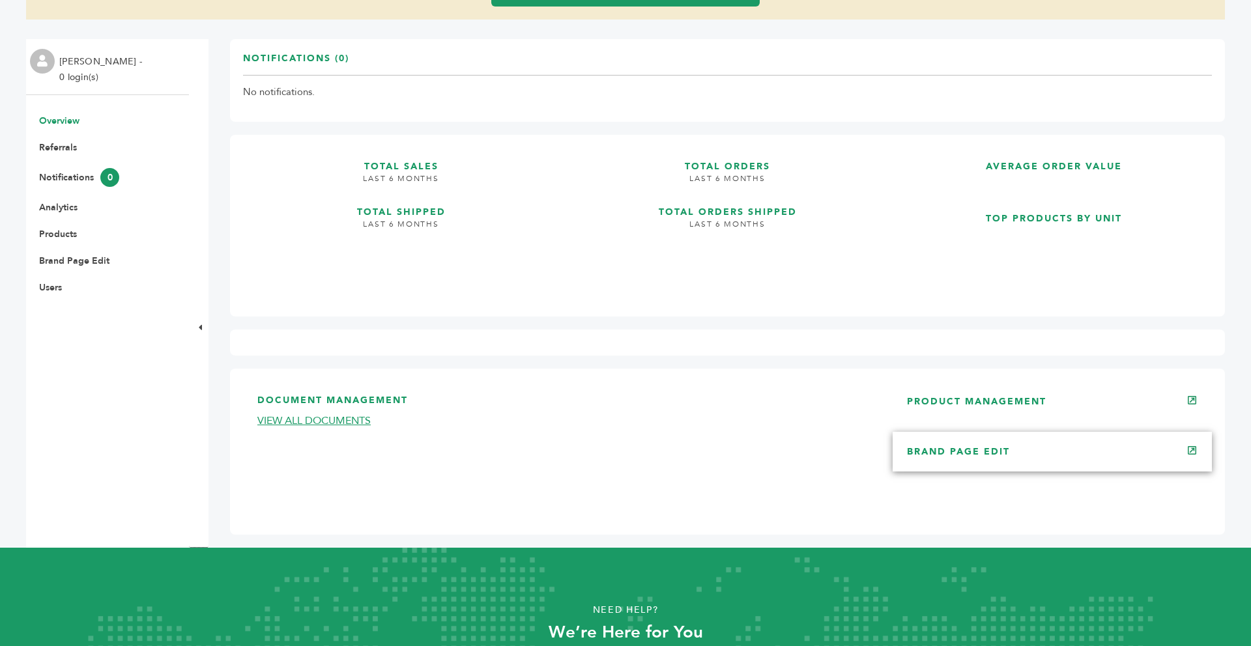 This screenshot has height=646, width=1251. I want to click on strong: We’re Here for You, so click(626, 633).